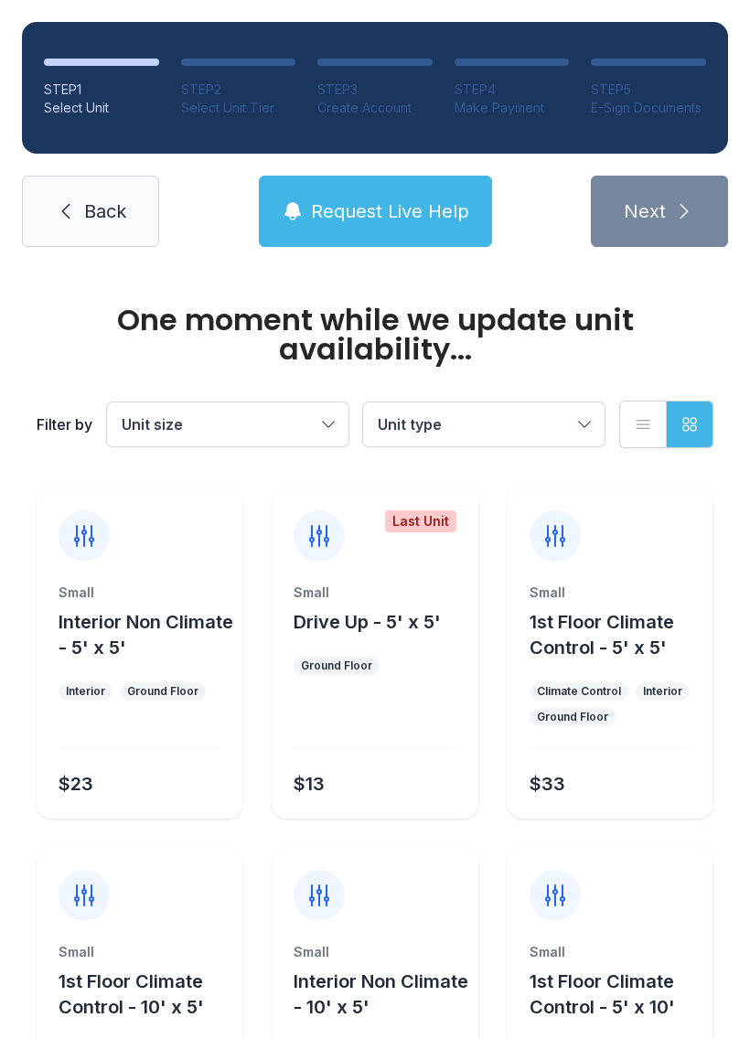  I want to click on div: $23, so click(76, 784).